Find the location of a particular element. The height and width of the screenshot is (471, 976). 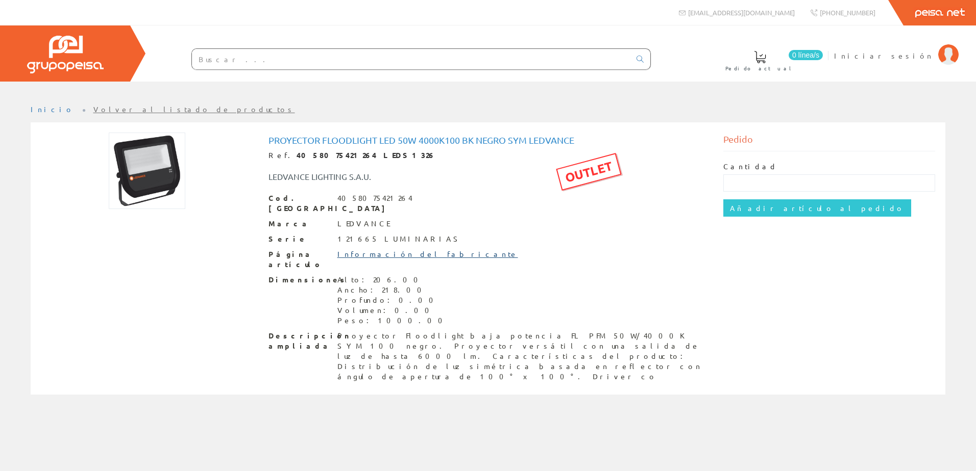

div: LEDVANCE LIGHTING S.A.U. is located at coordinates (393, 177).